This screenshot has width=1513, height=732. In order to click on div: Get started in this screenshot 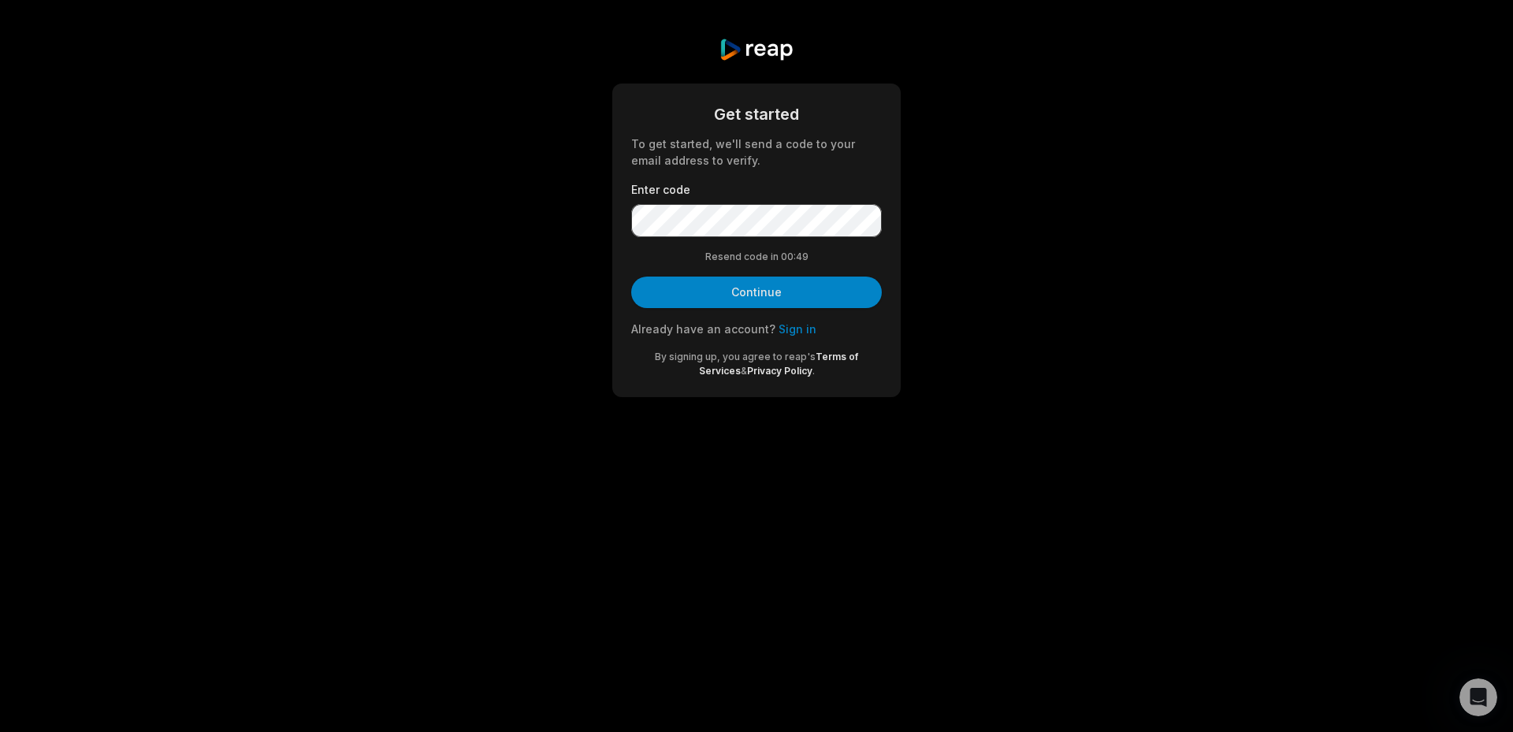, I will do `click(756, 114)`.